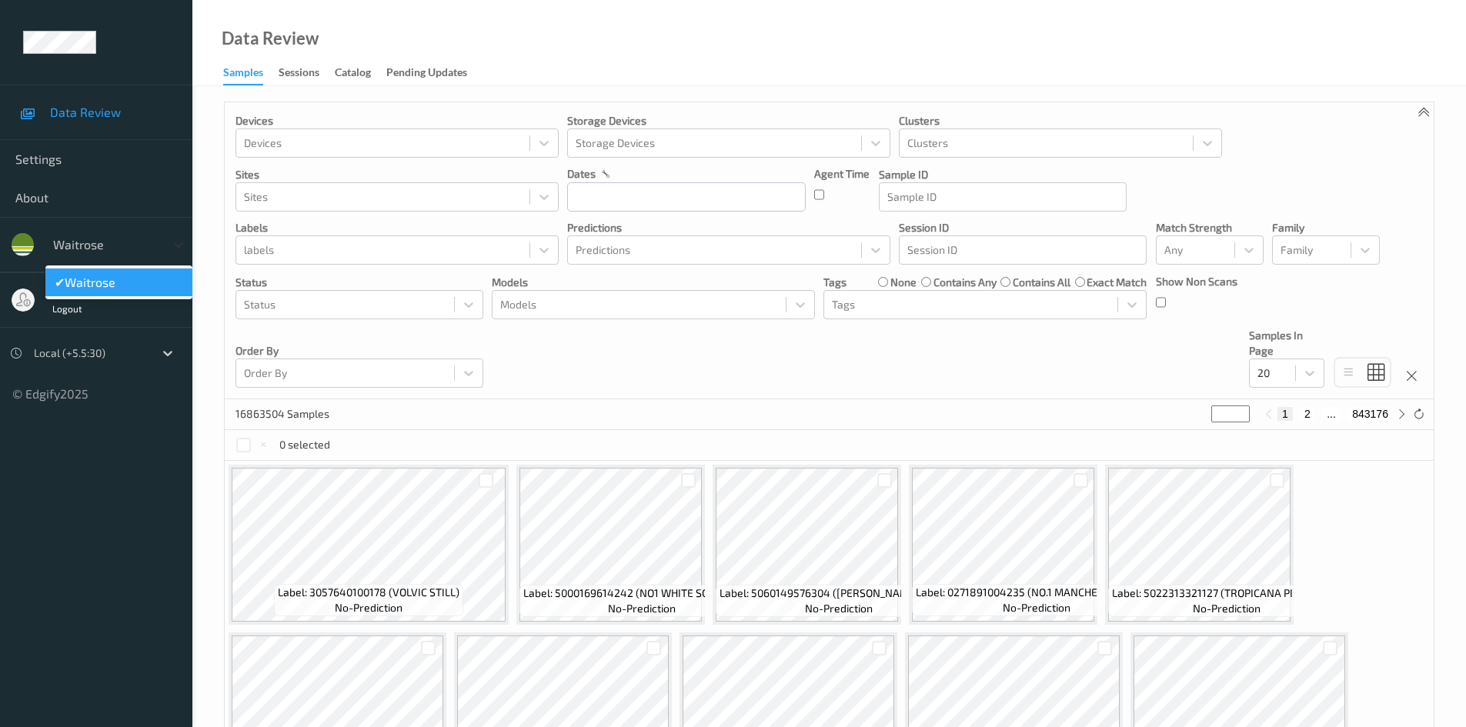 The height and width of the screenshot is (727, 1466). Describe the element at coordinates (965, 282) in the screenshot. I see `label: contains any` at that location.